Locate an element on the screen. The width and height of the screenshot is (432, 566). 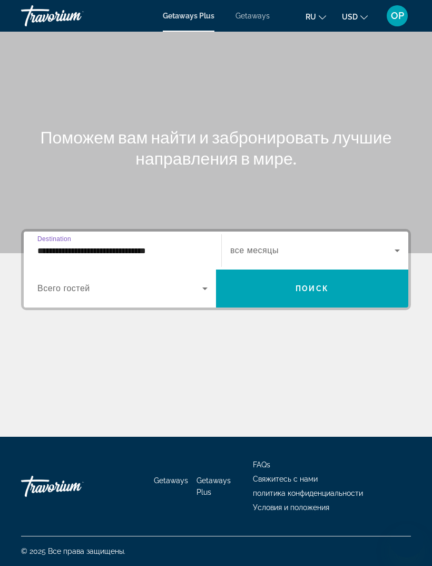
a: Свяжитесь с нами is located at coordinates (285, 479).